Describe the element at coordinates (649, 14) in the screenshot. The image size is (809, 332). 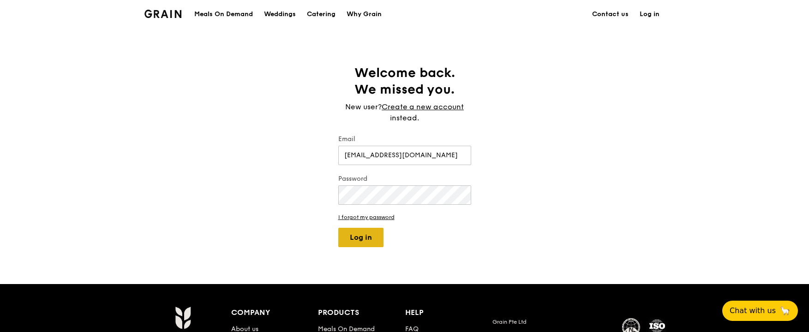
I see `a: Log in` at that location.